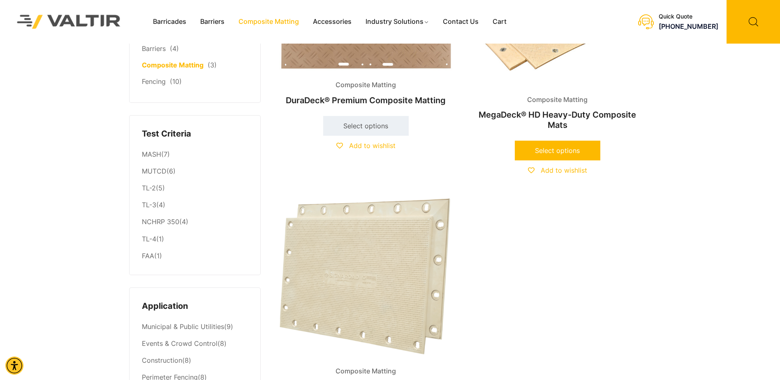 Image resolution: width=780 pixels, height=380 pixels. I want to click on a: Cart, so click(500, 22).